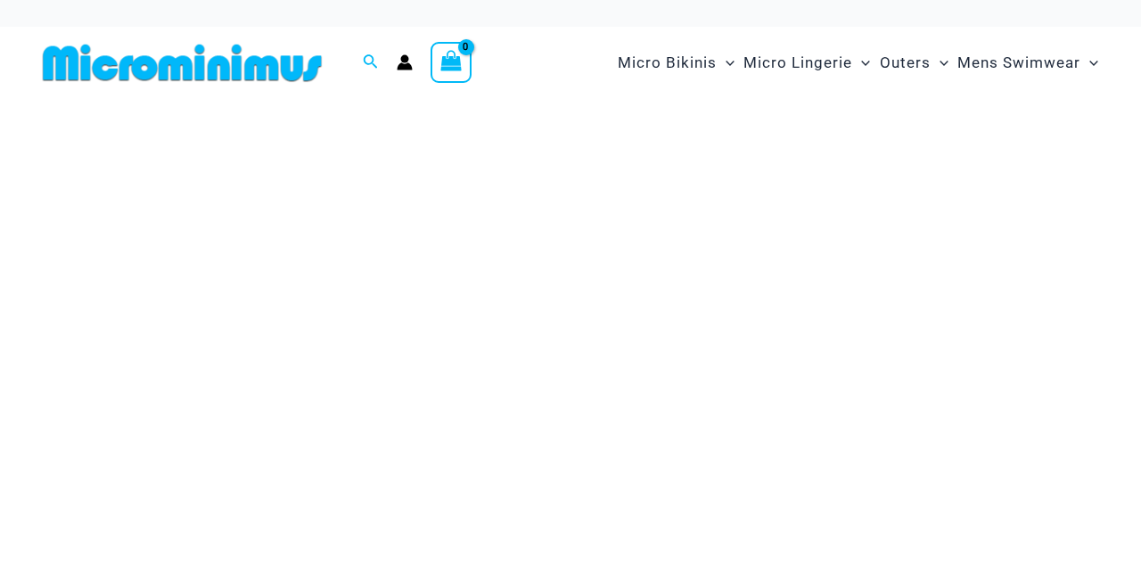 This screenshot has width=1141, height=583. Describe the element at coordinates (858, 62) in the screenshot. I see `nav: Site Navigation` at that location.